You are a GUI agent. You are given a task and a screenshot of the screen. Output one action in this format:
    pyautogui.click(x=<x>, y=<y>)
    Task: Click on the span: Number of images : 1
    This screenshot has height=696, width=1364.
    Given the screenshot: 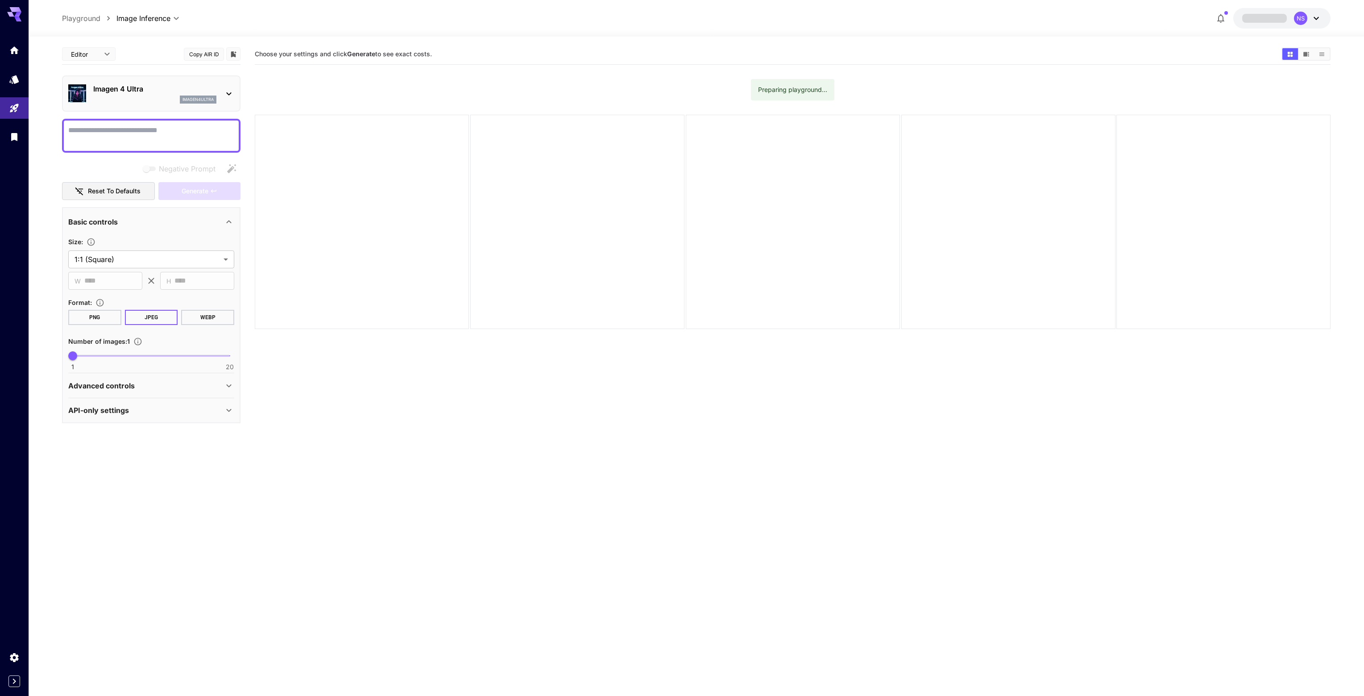 What is the action you would take?
    pyautogui.click(x=99, y=341)
    